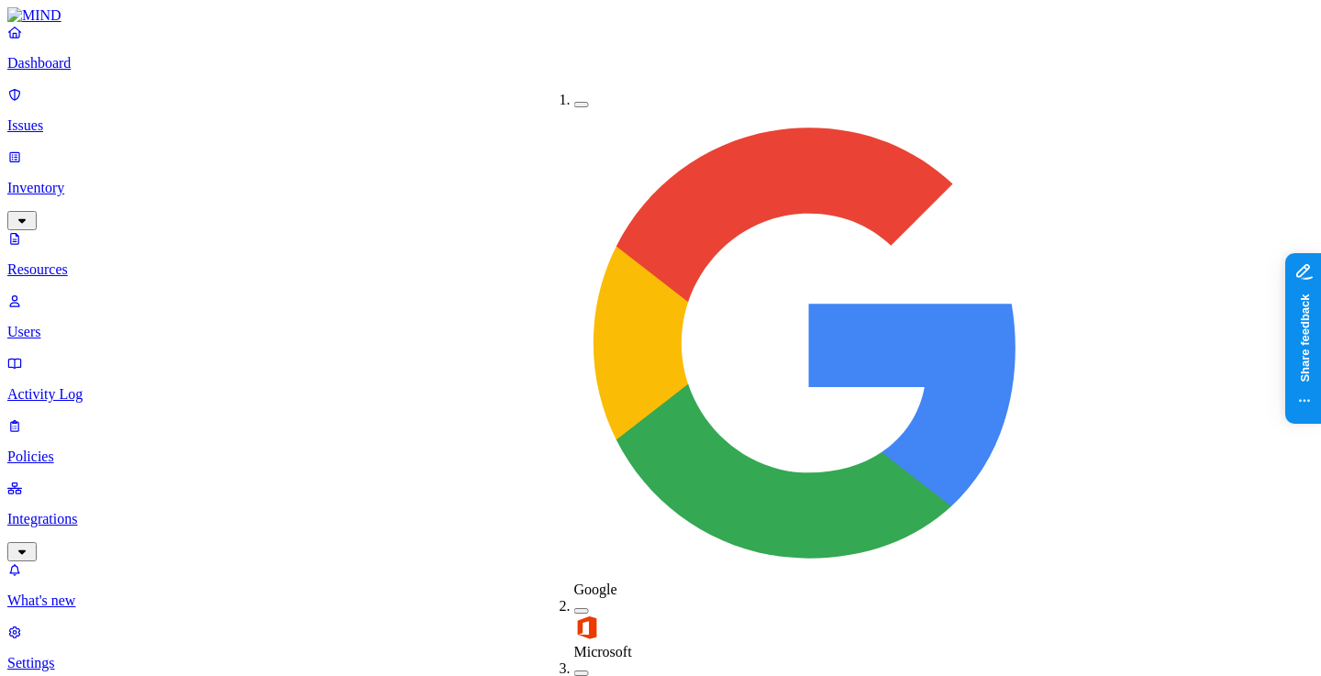 Image resolution: width=1321 pixels, height=676 pixels. What do you see at coordinates (661, 379) in the screenshot?
I see `a: Activity Log` at bounding box center [661, 379].